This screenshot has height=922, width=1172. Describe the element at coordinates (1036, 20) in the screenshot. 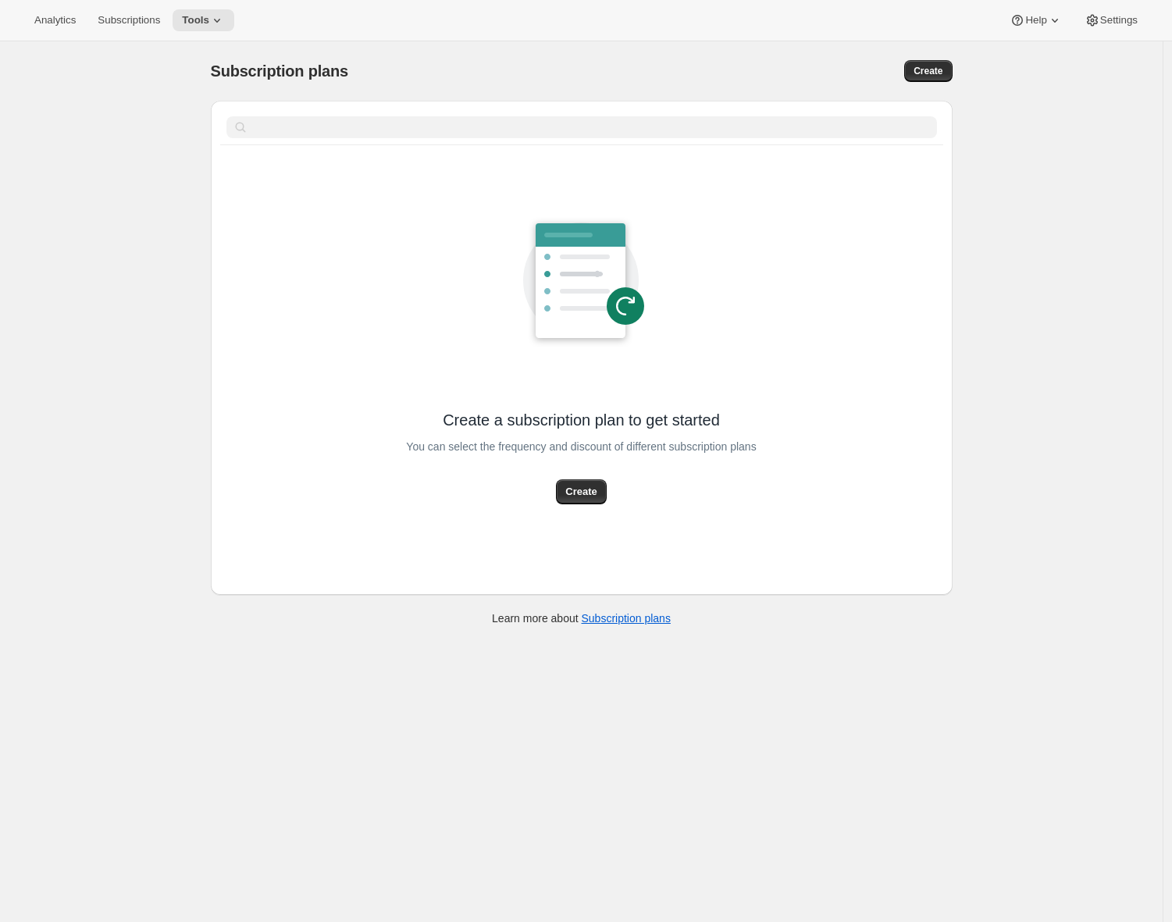

I see `span: Help` at that location.